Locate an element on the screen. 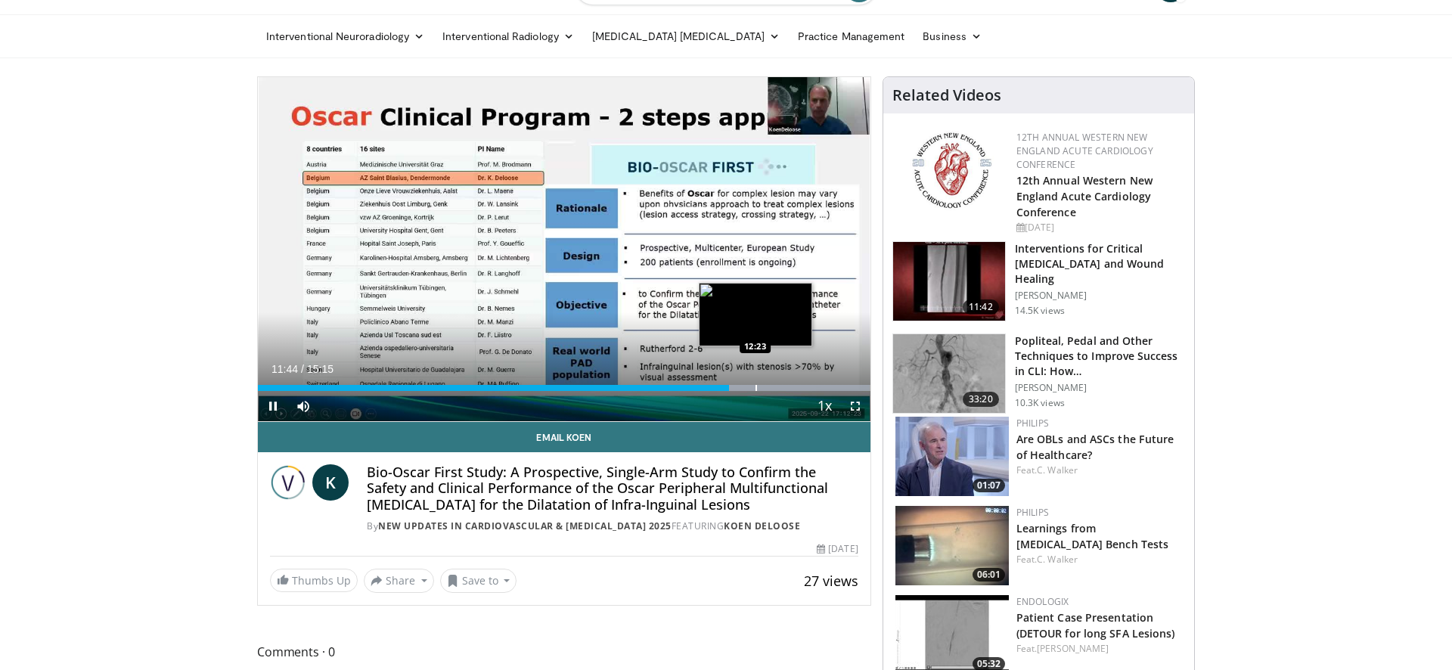 This screenshot has width=1452, height=670. span: 15:15 is located at coordinates (320, 369).